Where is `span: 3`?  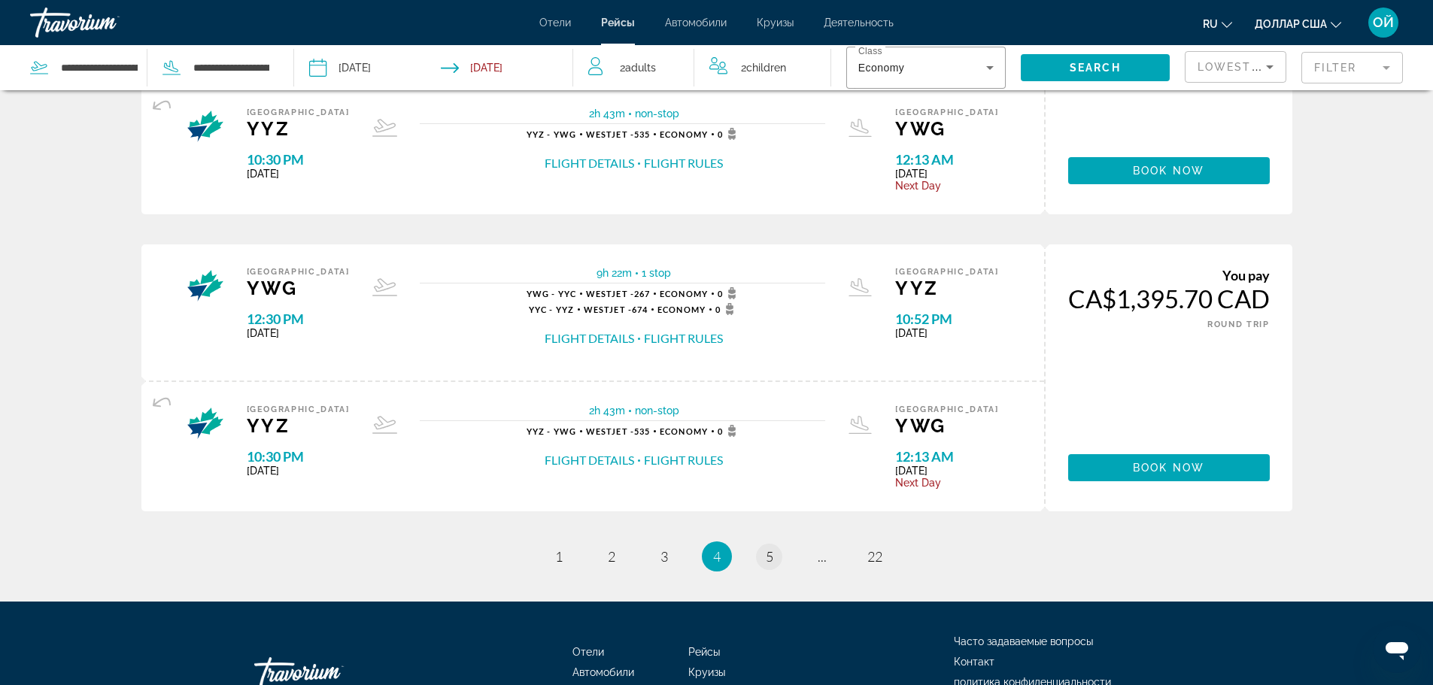
span: 3 is located at coordinates (664, 557).